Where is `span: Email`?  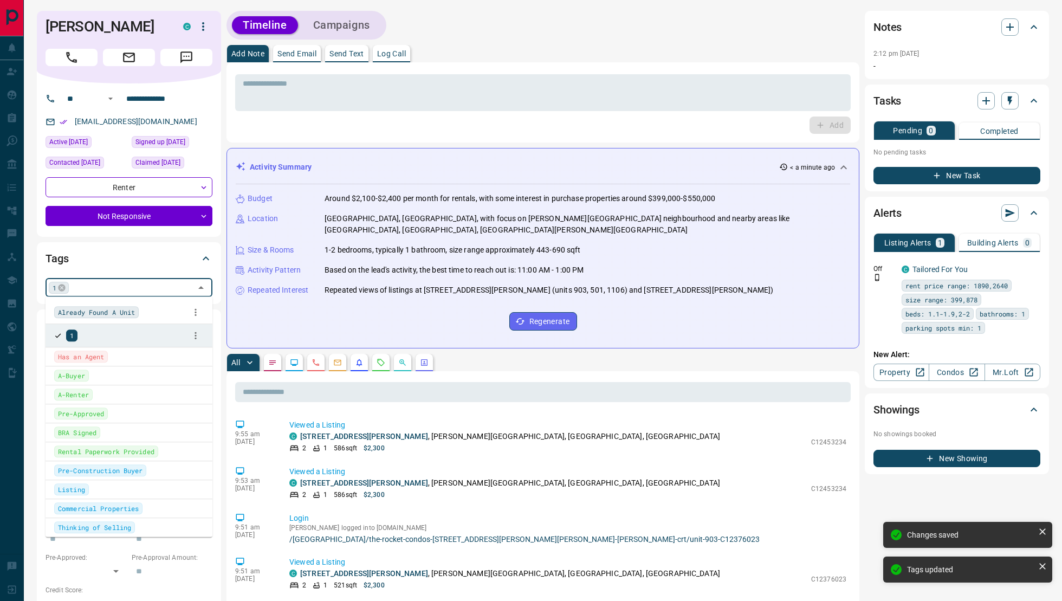
span: Email is located at coordinates (129, 57).